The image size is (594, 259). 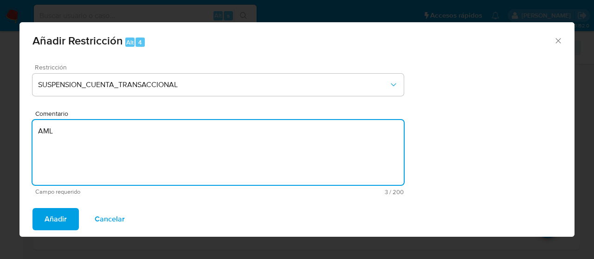 I want to click on textarea: AML, so click(x=218, y=153).